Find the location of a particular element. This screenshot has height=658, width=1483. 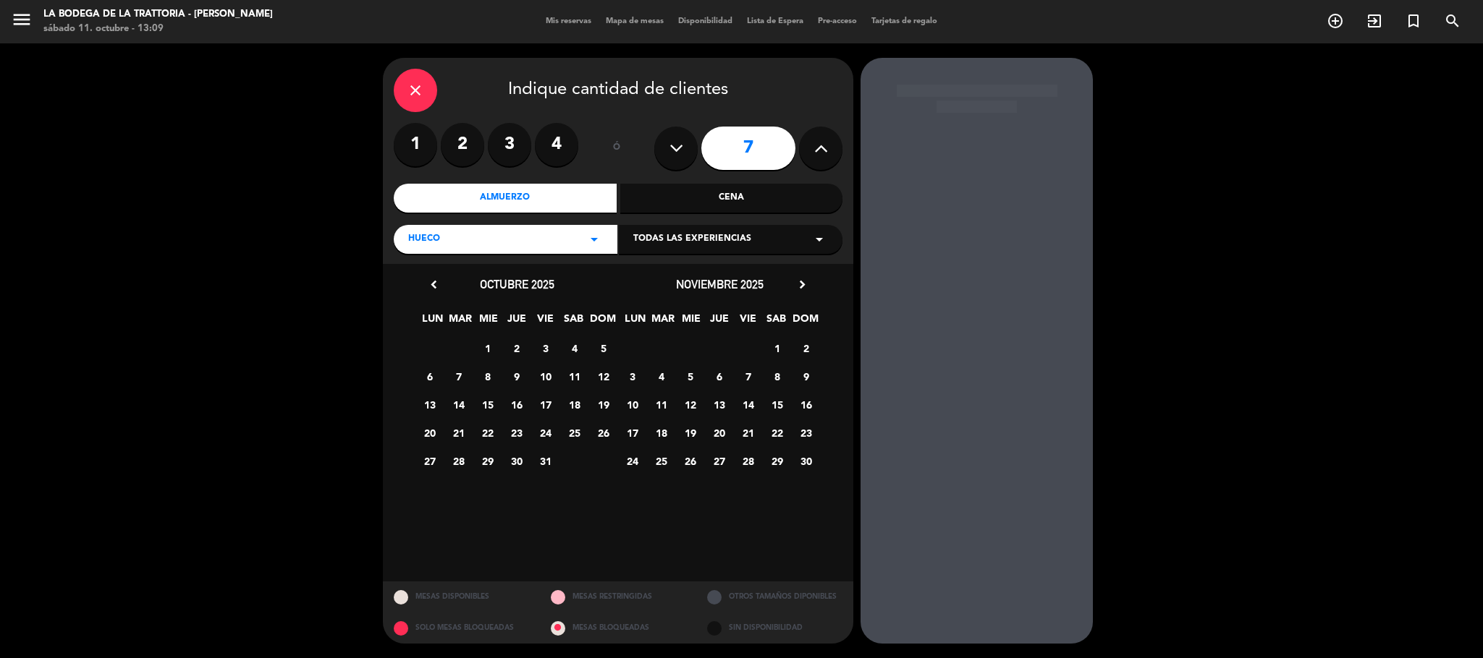

div: Cena is located at coordinates (732, 198).